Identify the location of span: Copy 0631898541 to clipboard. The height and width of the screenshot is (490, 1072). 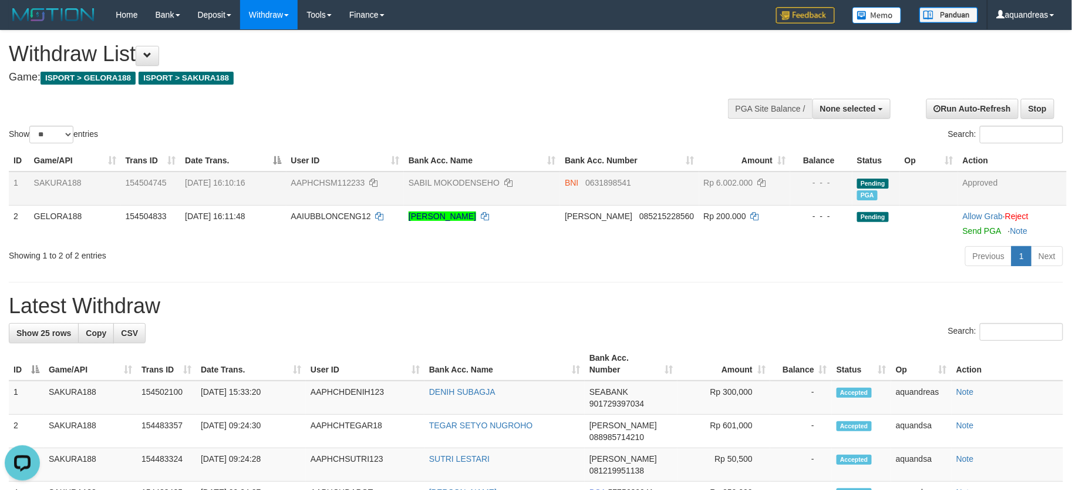
(608, 183).